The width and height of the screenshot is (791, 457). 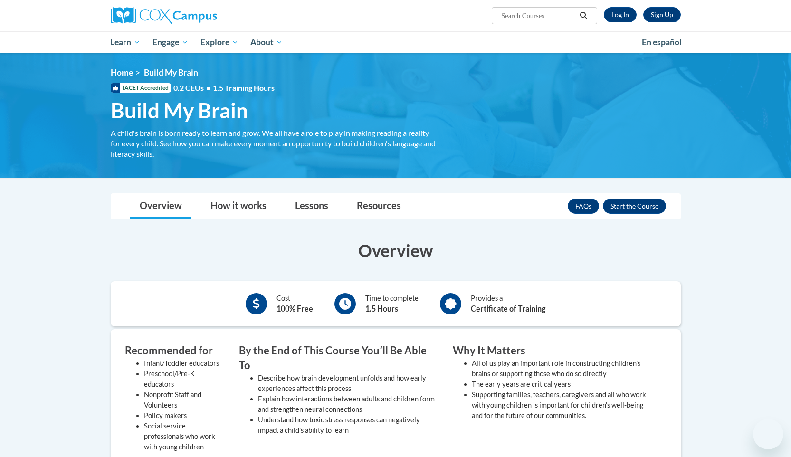 I want to click on li: Supporting families, teachers, caregivers and all who work with young children is important for c..., so click(x=562, y=405).